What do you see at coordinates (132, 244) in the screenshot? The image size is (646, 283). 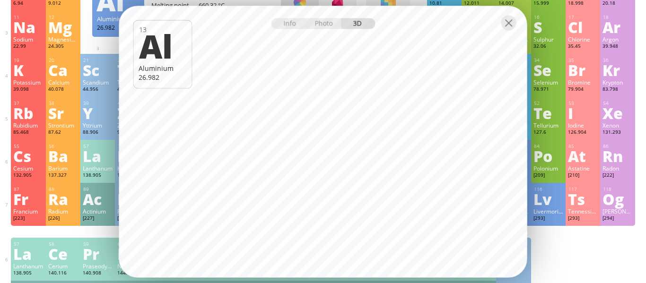 I see `div: 60` at bounding box center [132, 244].